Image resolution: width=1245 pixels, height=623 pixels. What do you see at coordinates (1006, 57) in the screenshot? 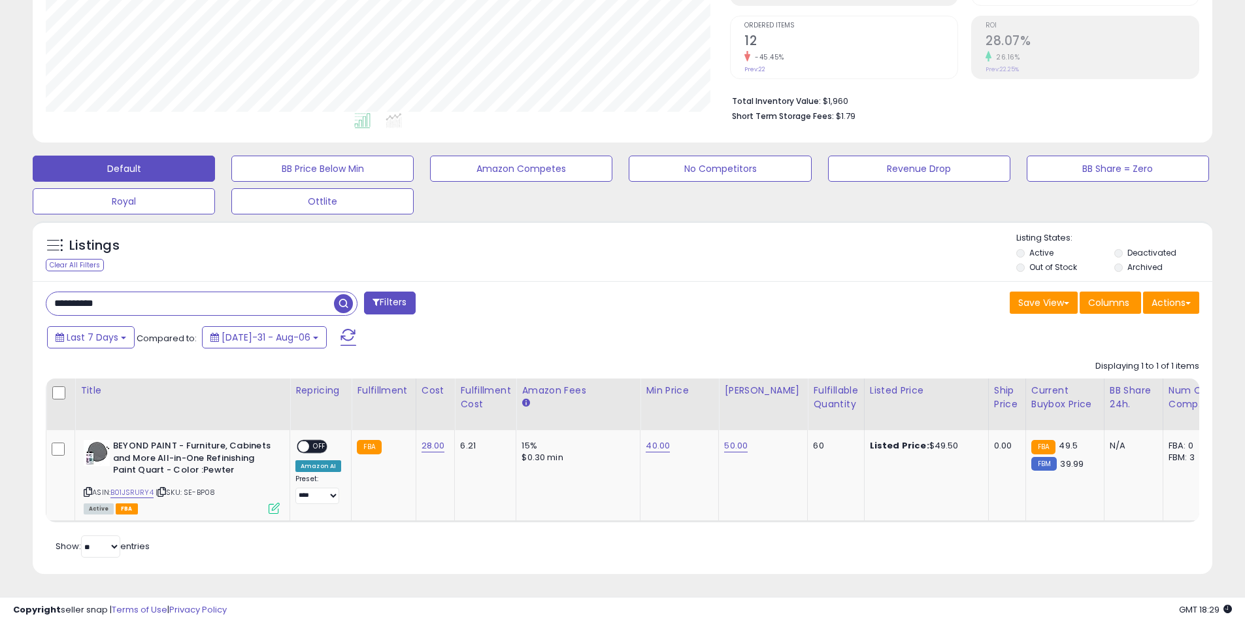
I see `small: 26.16%` at bounding box center [1006, 57].